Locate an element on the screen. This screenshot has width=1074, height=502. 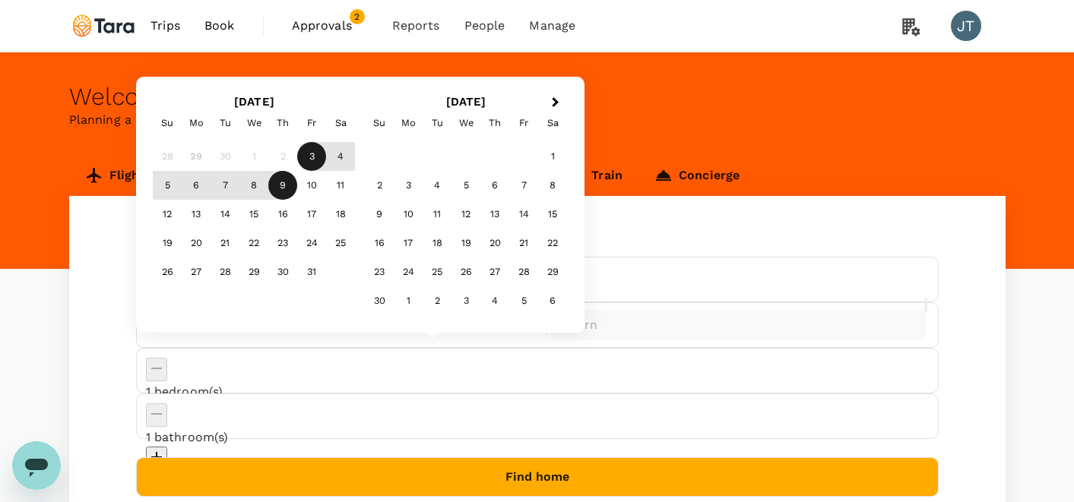
div: Choose Saturday, October 4th, 2025 is located at coordinates (340, 157).